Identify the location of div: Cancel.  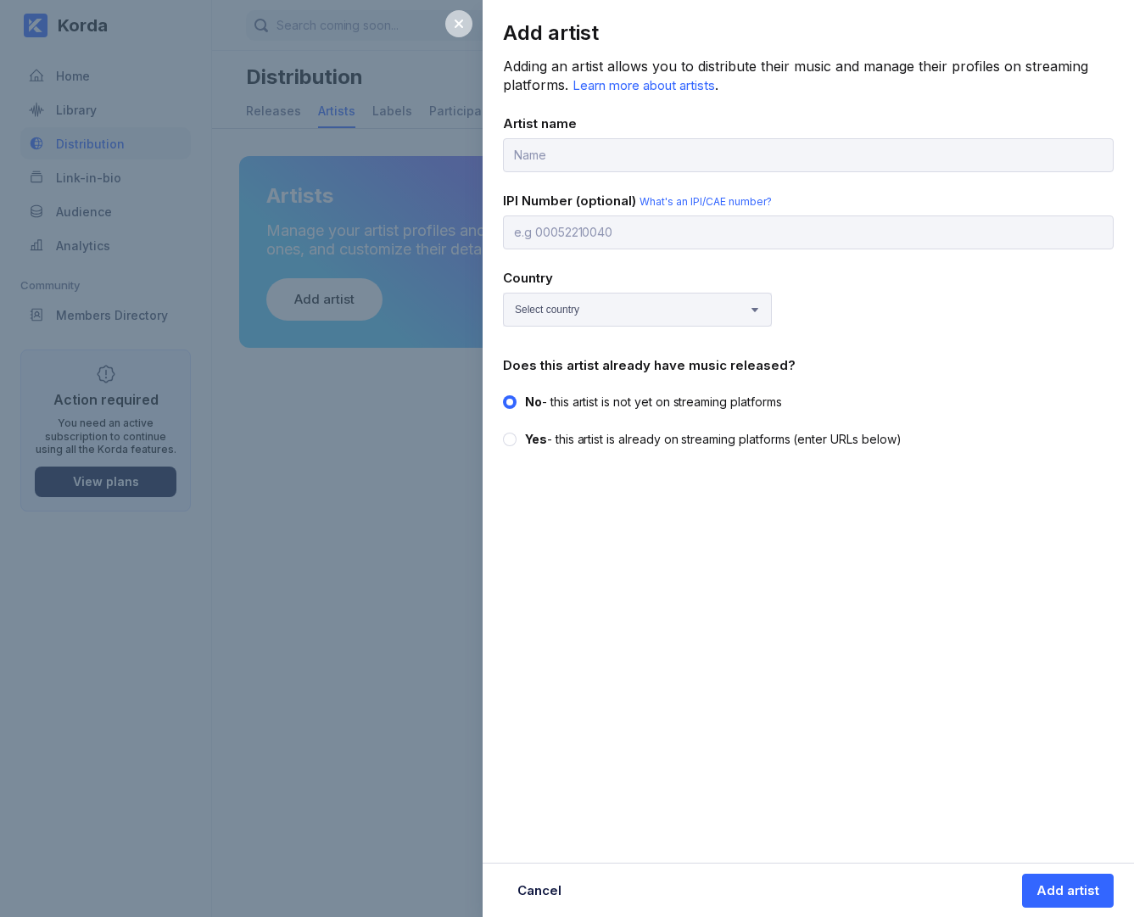
(539, 890).